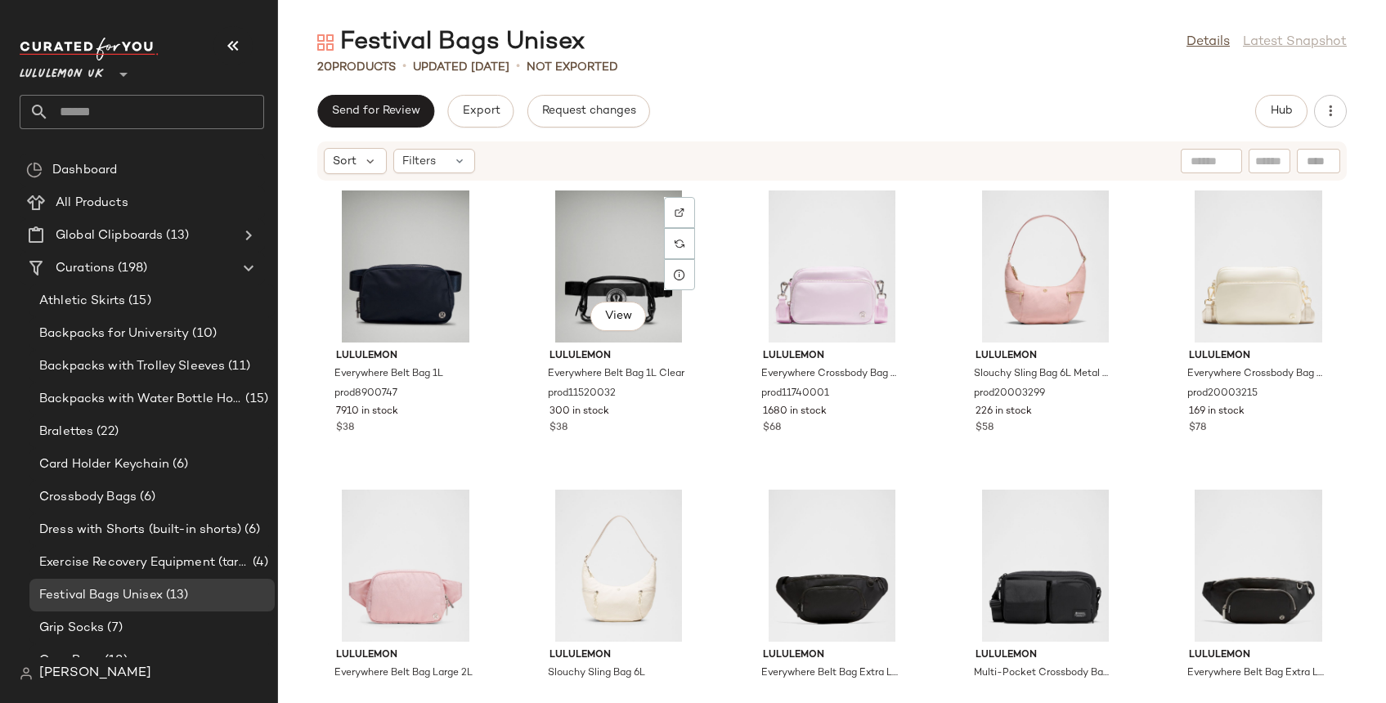 This screenshot has width=1386, height=703. What do you see at coordinates (89, 49) in the screenshot?
I see `img: cfy_white_logo.C9jOOHJF.svg` at bounding box center [89, 49].